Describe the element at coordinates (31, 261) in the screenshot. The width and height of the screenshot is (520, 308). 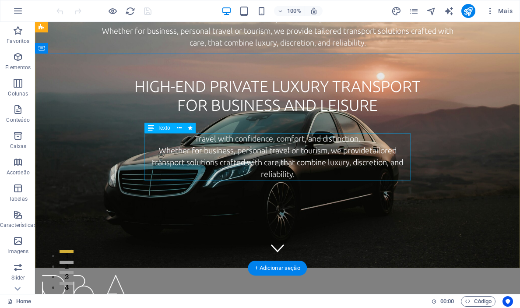
I see `button: 4` at that location.